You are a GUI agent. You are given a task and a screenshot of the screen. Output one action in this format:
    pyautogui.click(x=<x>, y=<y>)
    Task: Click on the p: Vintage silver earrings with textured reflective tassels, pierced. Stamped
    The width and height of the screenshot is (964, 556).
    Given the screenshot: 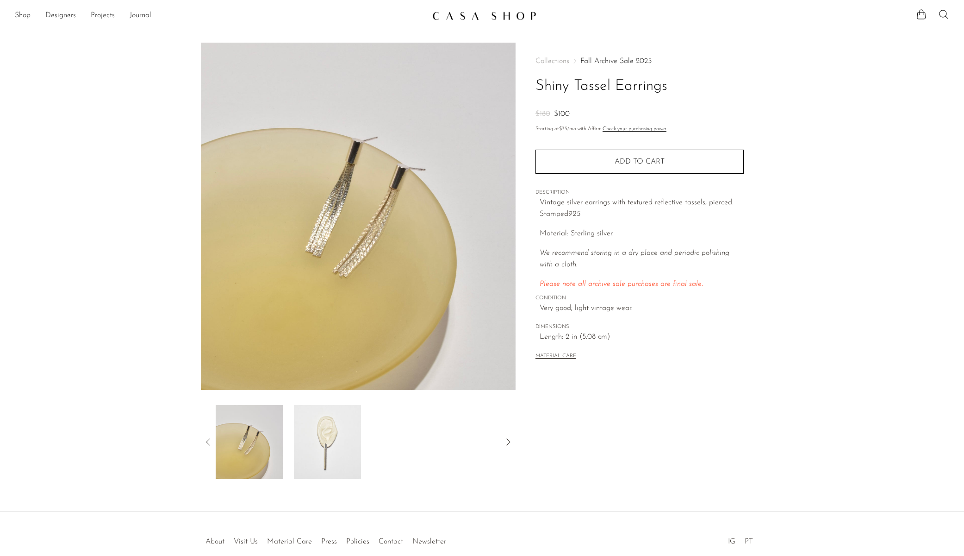 What is the action you would take?
    pyautogui.click(x=642, y=208)
    